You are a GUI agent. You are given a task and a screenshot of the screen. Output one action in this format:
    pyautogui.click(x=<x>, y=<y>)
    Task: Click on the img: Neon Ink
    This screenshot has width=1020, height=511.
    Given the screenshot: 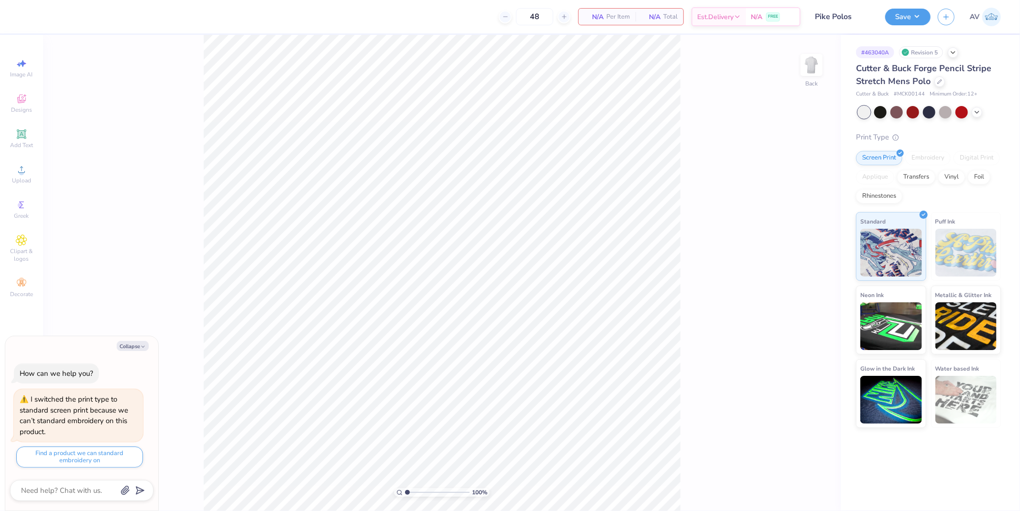 What is the action you would take?
    pyautogui.click(x=891, y=326)
    